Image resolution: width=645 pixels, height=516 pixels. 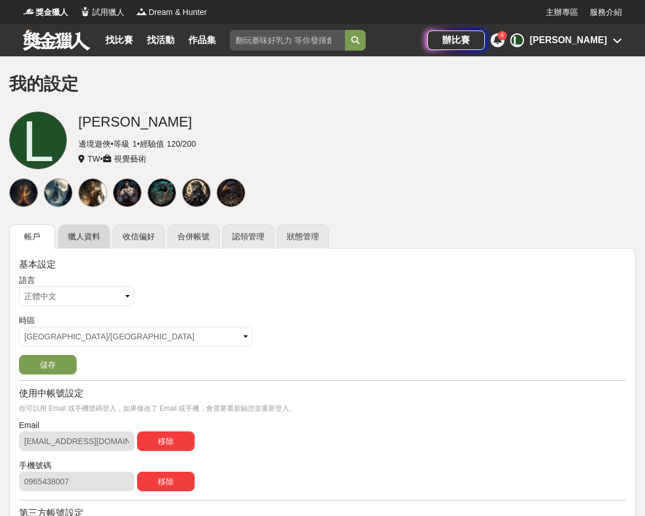 What do you see at coordinates (456, 40) in the screenshot?
I see `a: 辦比賽` at bounding box center [456, 40].